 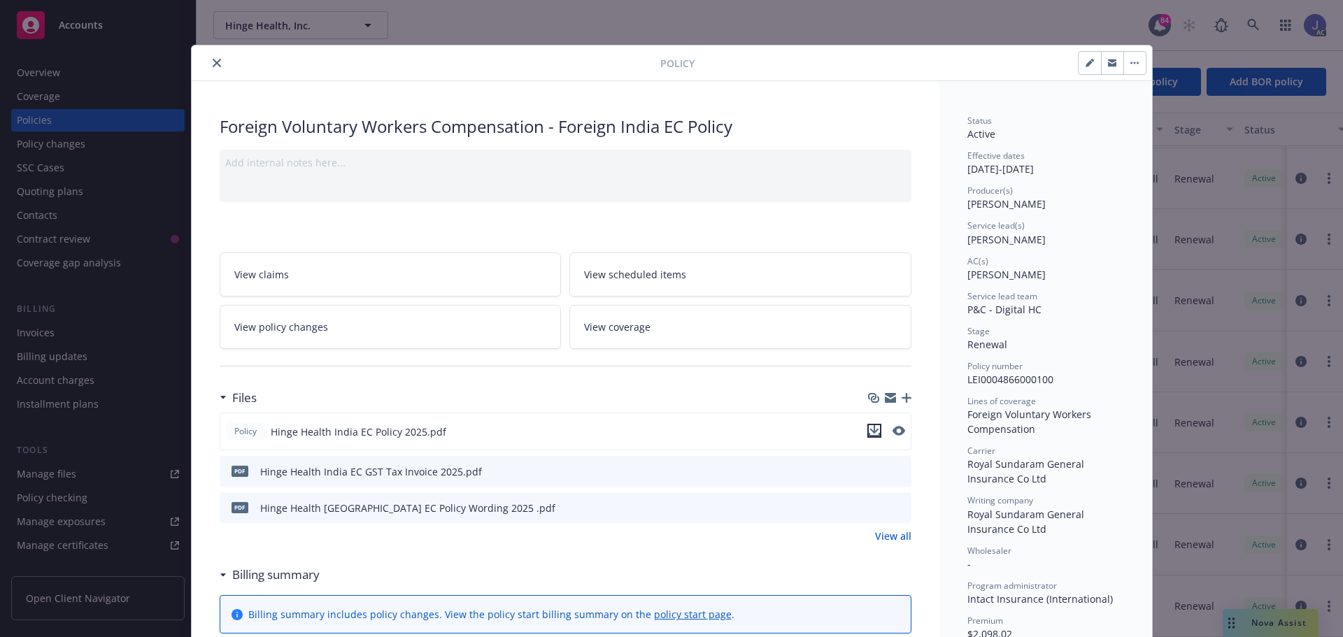 What do you see at coordinates (981, 450) in the screenshot?
I see `span: Carrier` at bounding box center [981, 450].